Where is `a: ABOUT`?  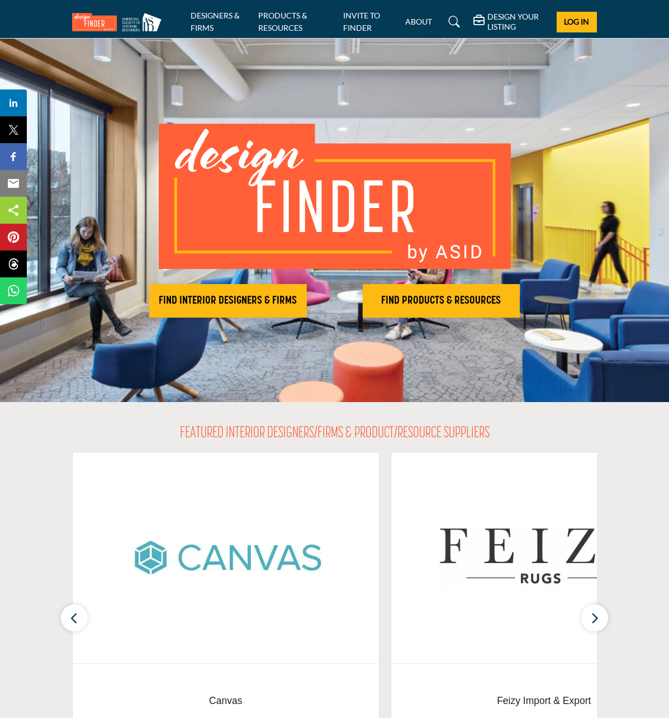 a: ABOUT is located at coordinates (419, 21).